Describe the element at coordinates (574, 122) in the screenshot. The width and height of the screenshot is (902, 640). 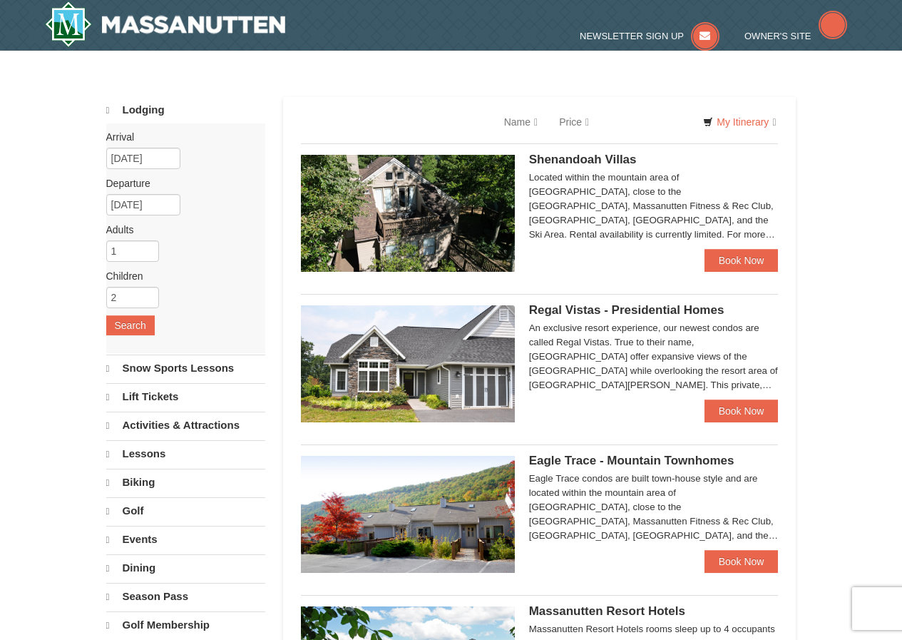
I see `a: Price` at that location.